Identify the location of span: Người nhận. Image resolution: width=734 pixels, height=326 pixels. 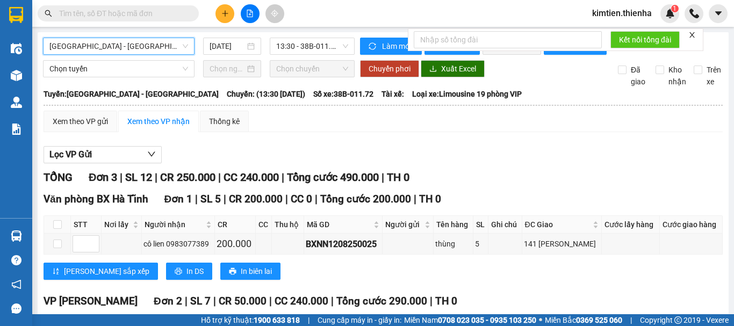
(174, 225).